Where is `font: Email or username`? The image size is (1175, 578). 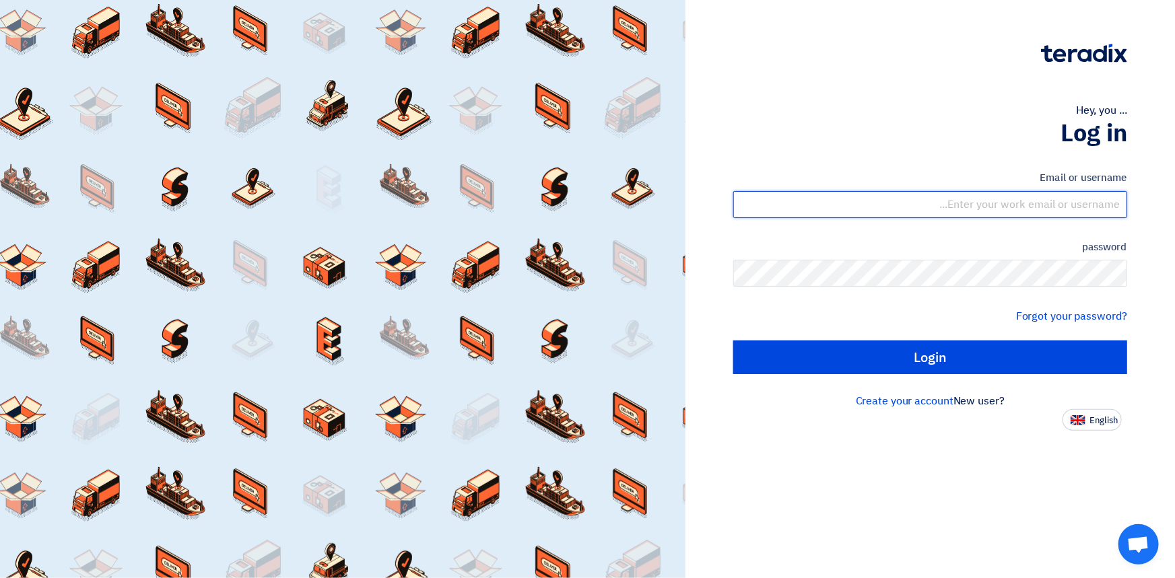
font: Email or username is located at coordinates (1084, 178).